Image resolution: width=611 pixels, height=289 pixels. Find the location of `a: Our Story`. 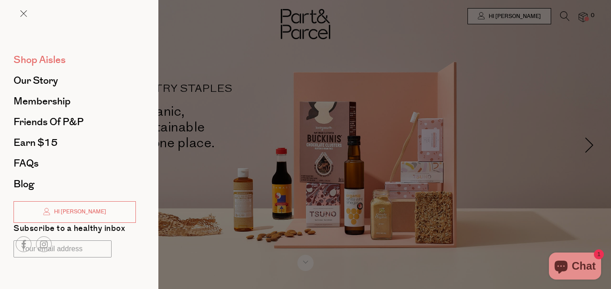

a: Our Story is located at coordinates (75, 81).